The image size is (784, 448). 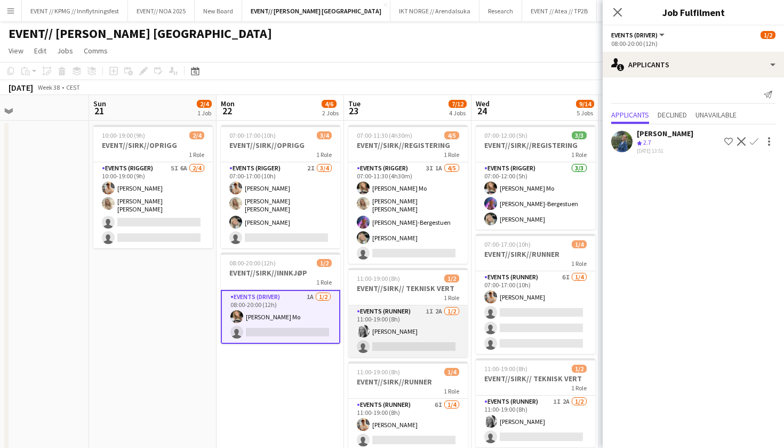 What do you see at coordinates (408, 194) in the screenshot?
I see `div: 07:00-11:30 (4h30m)4/5EVENT//SIRK//REGISTERING1 RoleEvents (Rigger)3I1A4/507:00-11:30 (4h30m)[PER...` at bounding box center [408, 194].